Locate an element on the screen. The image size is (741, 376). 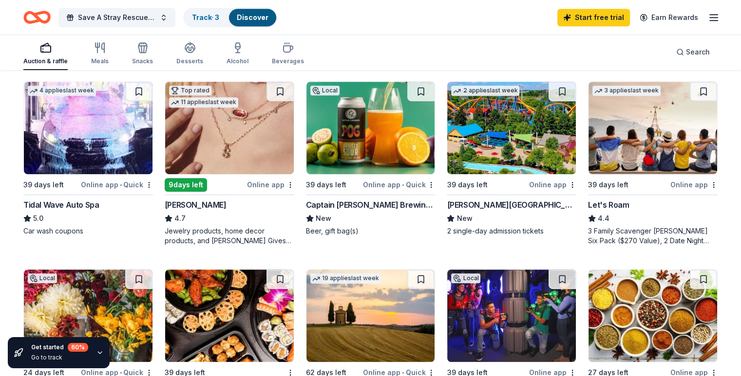
div: Car wash coupons is located at coordinates (88, 231).